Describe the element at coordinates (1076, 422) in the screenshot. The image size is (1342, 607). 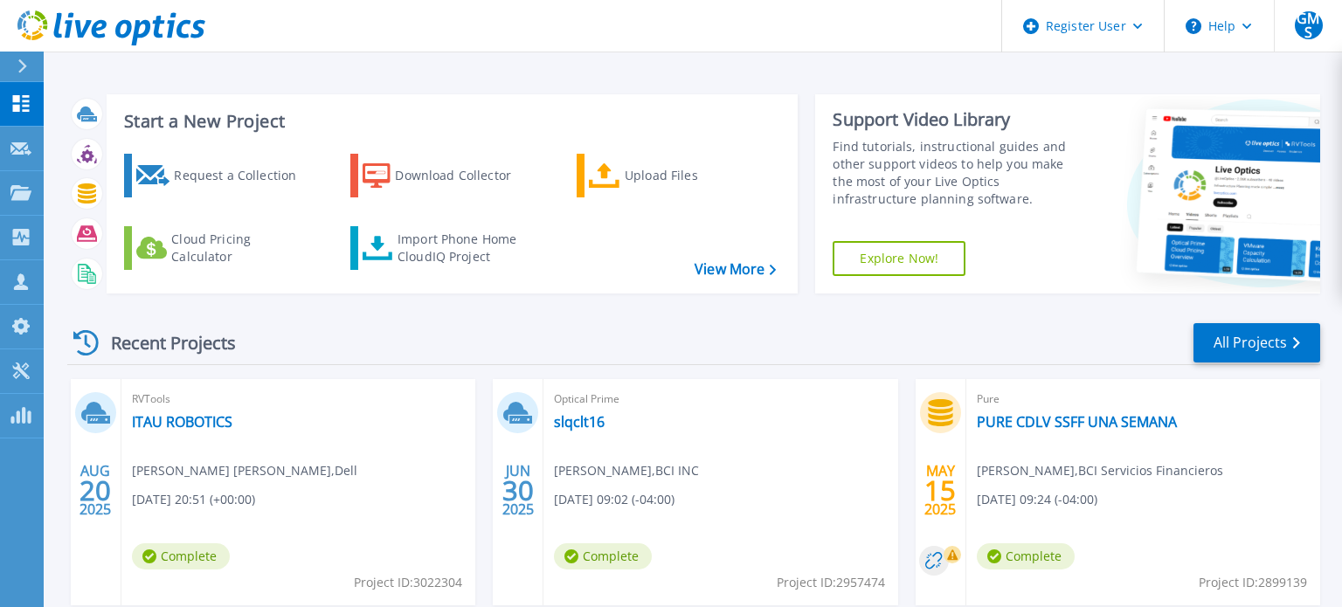
I see `a: PURE CDLV SSFF UNA SEMANA` at that location.